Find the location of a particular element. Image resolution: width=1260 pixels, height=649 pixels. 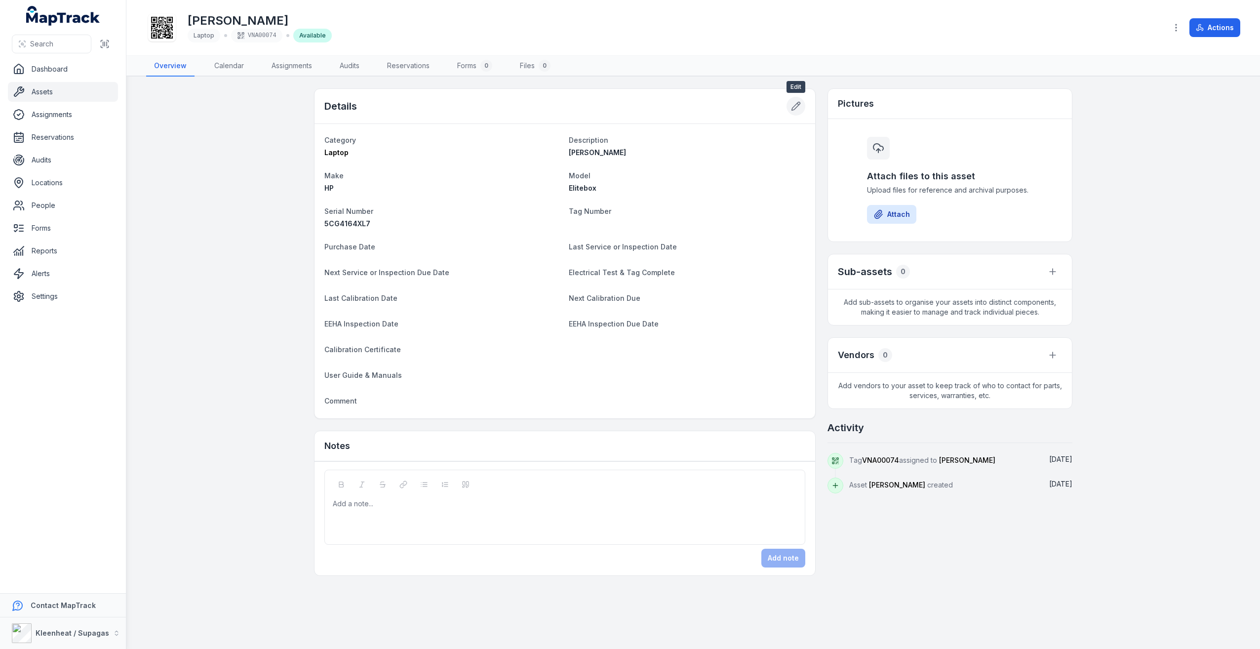

span: EEHA Inspection Date is located at coordinates (361, 323).